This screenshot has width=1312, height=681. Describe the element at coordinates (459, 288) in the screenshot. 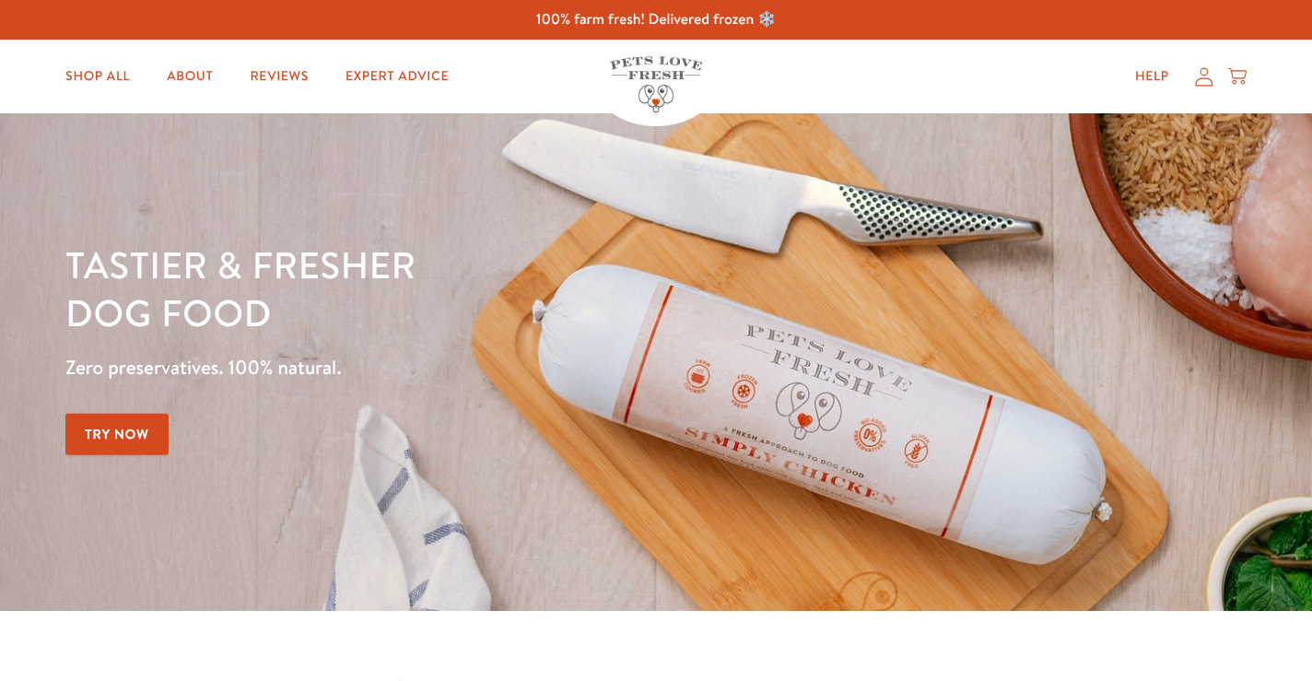

I see `h1: Tastier & fresher dog food` at that location.